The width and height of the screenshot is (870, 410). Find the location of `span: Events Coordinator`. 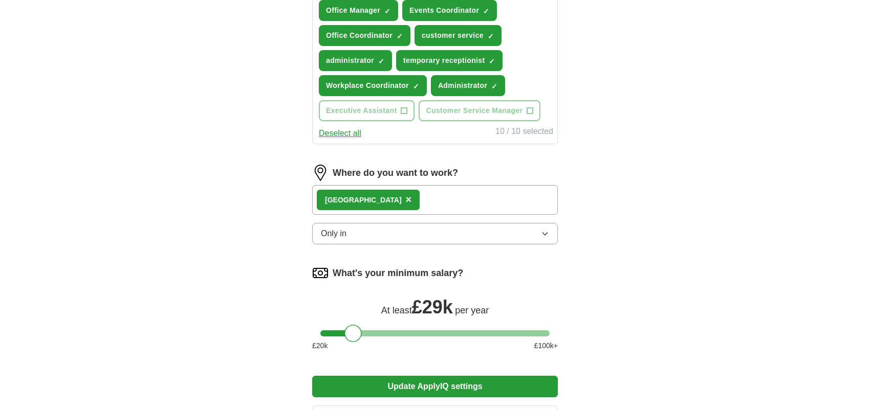

span: Events Coordinator is located at coordinates (444, 10).